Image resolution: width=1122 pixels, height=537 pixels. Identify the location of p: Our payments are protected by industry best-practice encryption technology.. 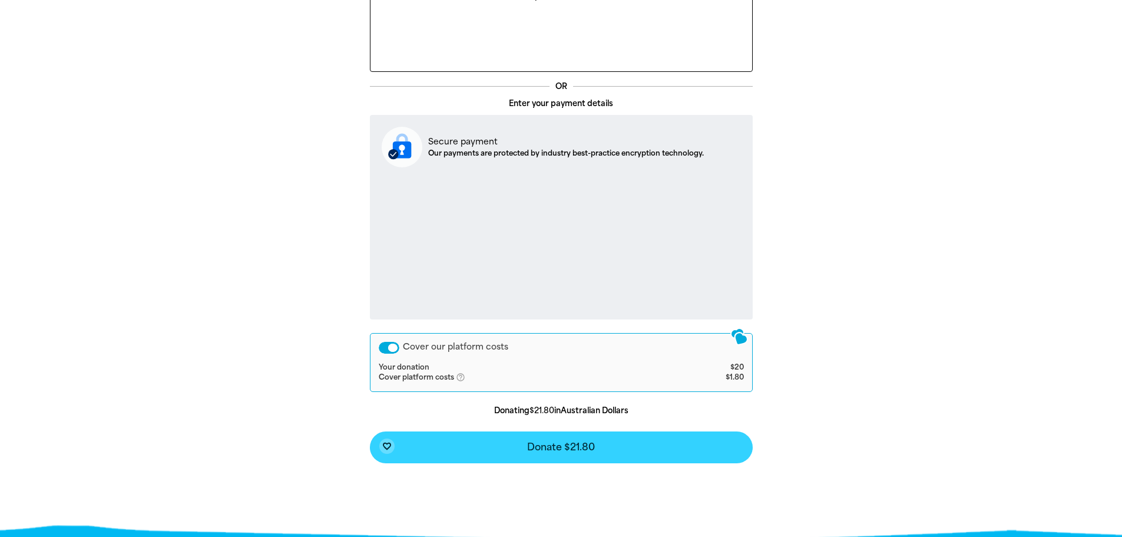
(566, 153).